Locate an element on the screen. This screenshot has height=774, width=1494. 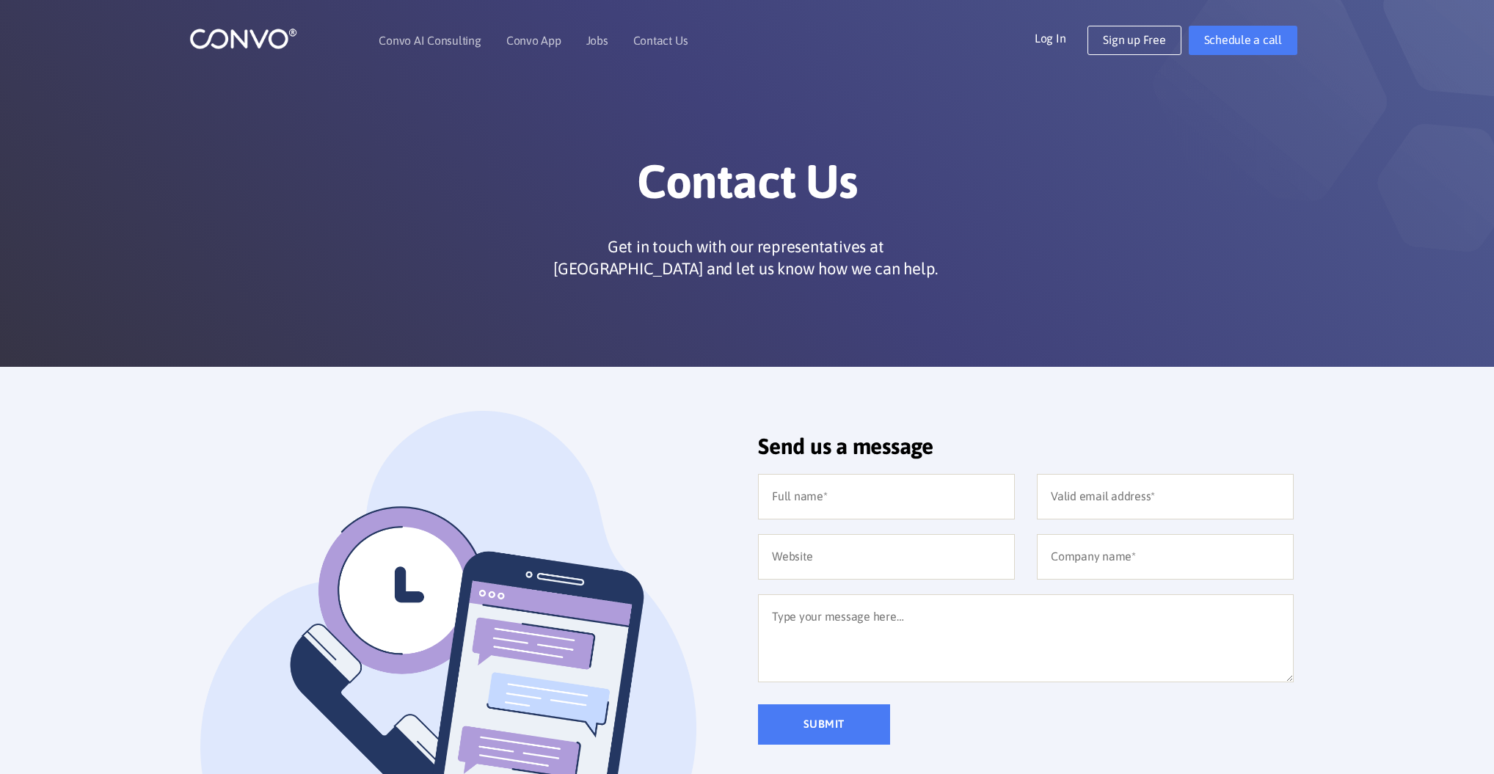
input: Website is located at coordinates (886, 557).